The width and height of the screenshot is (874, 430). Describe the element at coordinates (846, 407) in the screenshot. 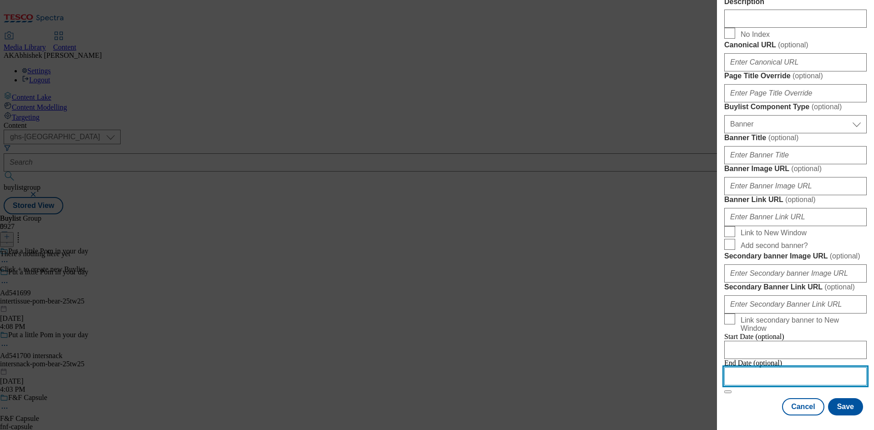

I see `button: Save` at that location.